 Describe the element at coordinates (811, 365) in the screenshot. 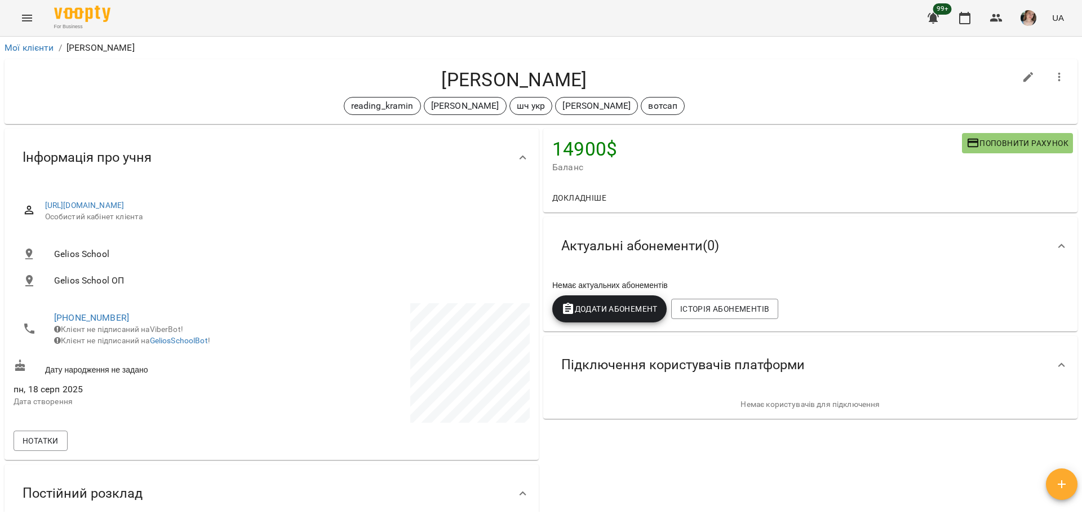

I see `div: Підключення користувачів платформи` at that location.